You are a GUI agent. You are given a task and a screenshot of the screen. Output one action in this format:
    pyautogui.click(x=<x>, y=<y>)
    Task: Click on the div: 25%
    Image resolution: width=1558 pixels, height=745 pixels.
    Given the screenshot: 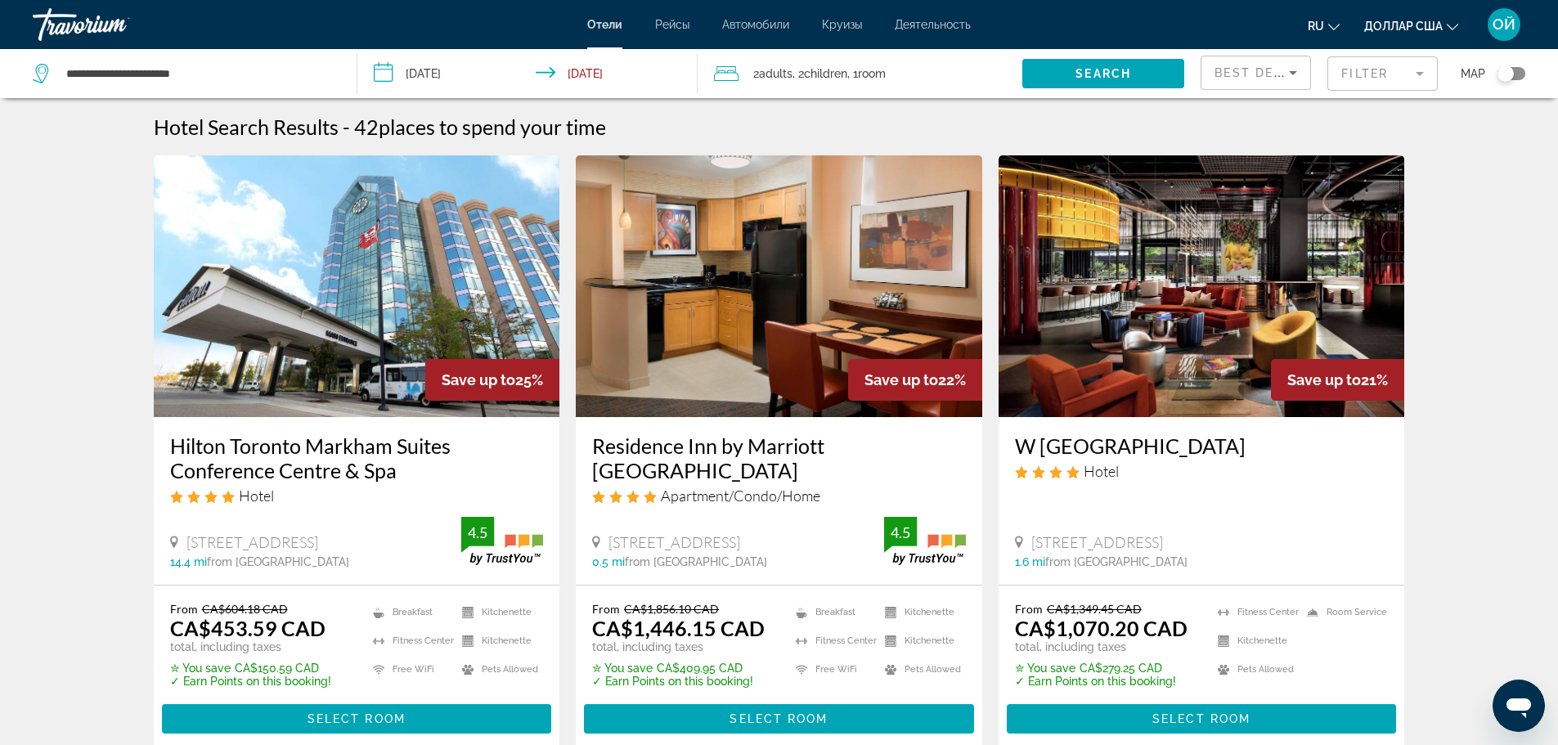 What is the action you would take?
    pyautogui.click(x=492, y=379)
    